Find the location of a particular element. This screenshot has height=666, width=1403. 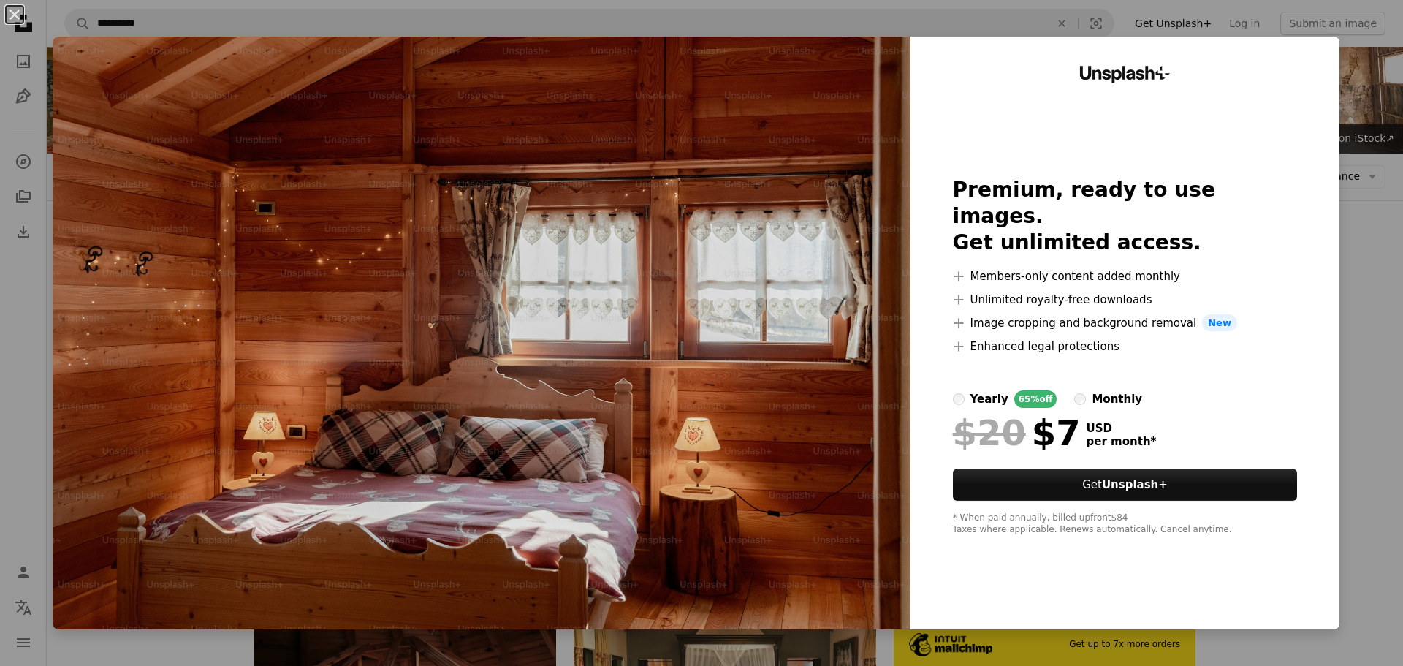

div: yearly is located at coordinates (989, 399).